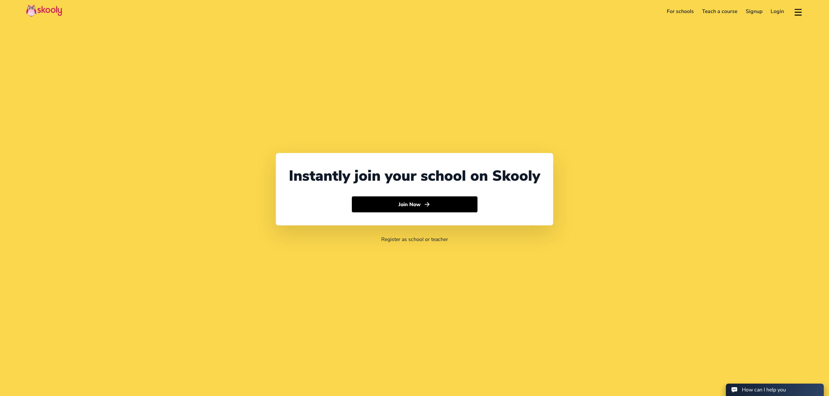 Image resolution: width=829 pixels, height=396 pixels. I want to click on img: Skooly, so click(44, 10).